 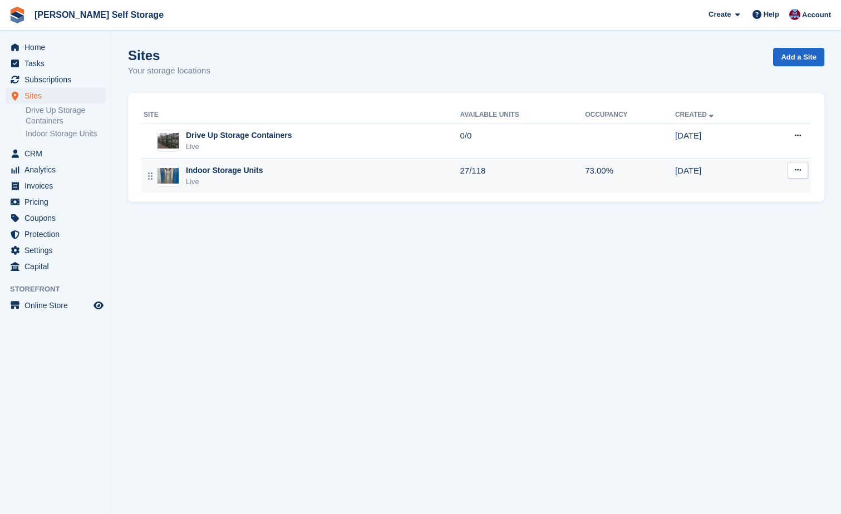 I want to click on span: Create, so click(x=720, y=14).